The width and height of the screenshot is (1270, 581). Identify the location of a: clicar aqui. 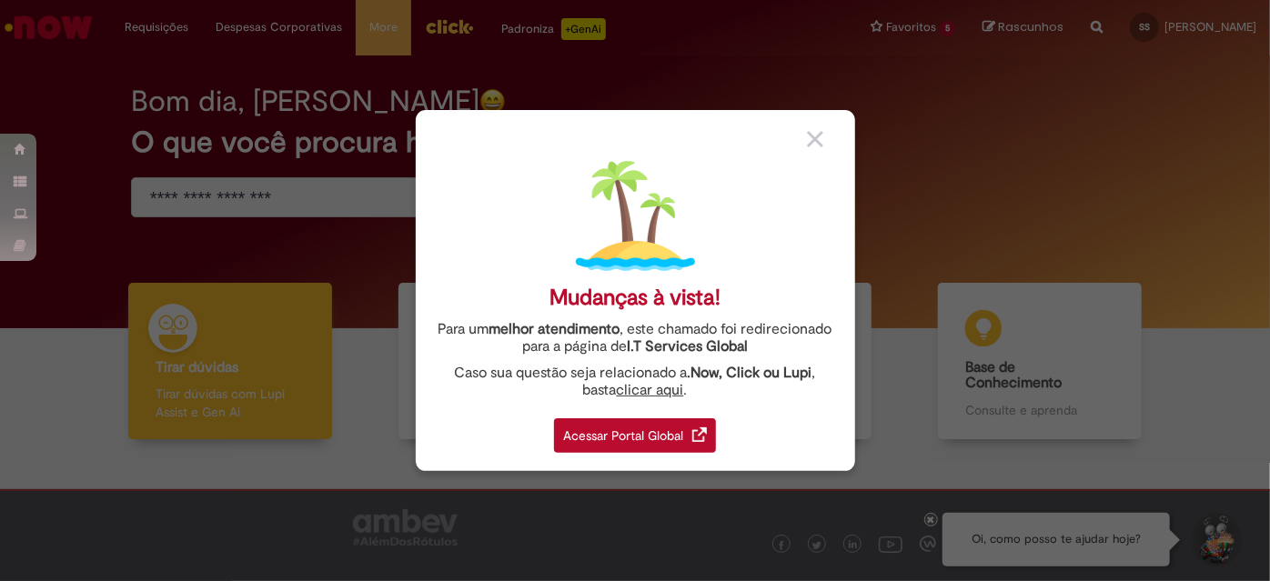
(650, 385).